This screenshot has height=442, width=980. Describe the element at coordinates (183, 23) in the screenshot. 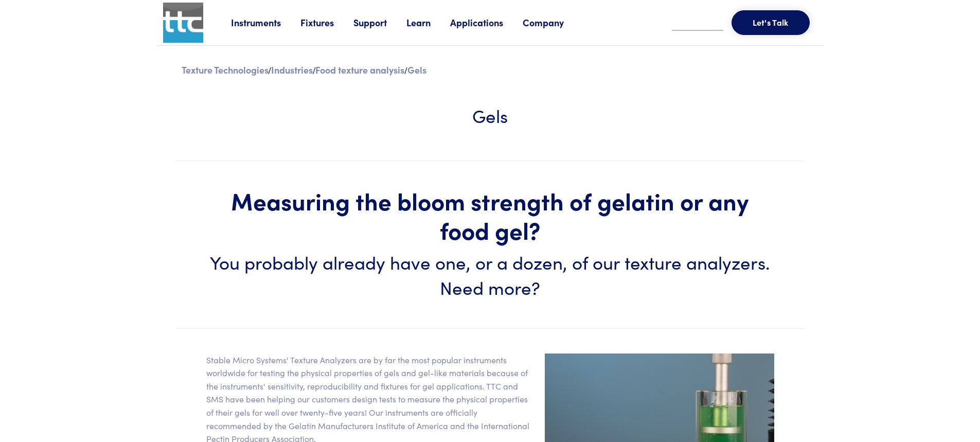

I see `img: ttc_logo_1x1_v1.0.png` at that location.